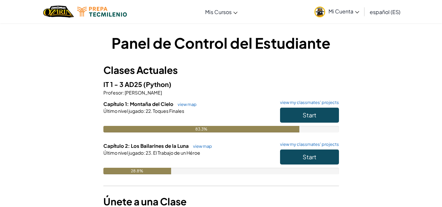 This screenshot has height=207, width=442. What do you see at coordinates (177, 153) in the screenshot?
I see `span: El Trabajo de un Héroe` at bounding box center [177, 153].